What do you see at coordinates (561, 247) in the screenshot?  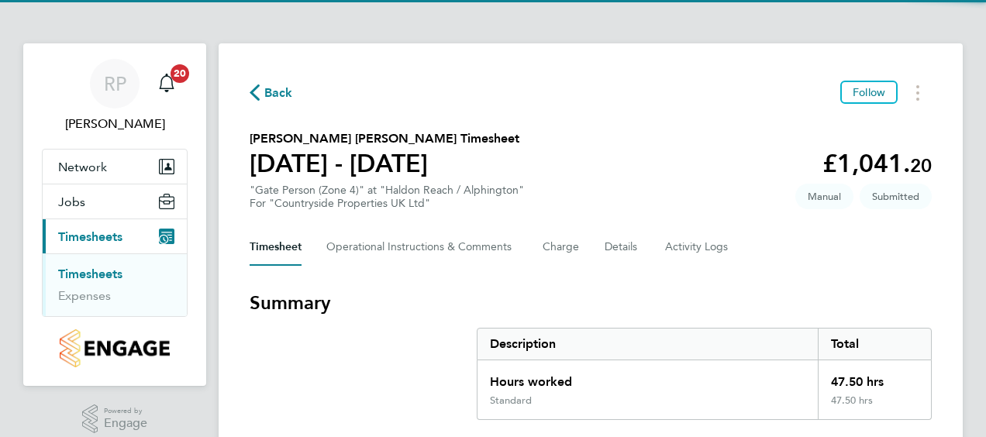 I see `button: Charge` at bounding box center [561, 247].